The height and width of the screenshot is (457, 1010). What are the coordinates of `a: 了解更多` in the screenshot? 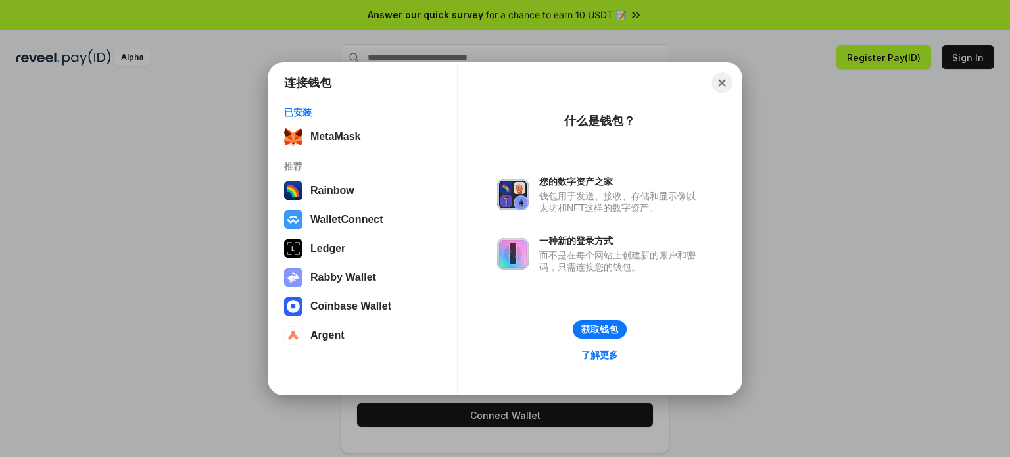 It's located at (600, 355).